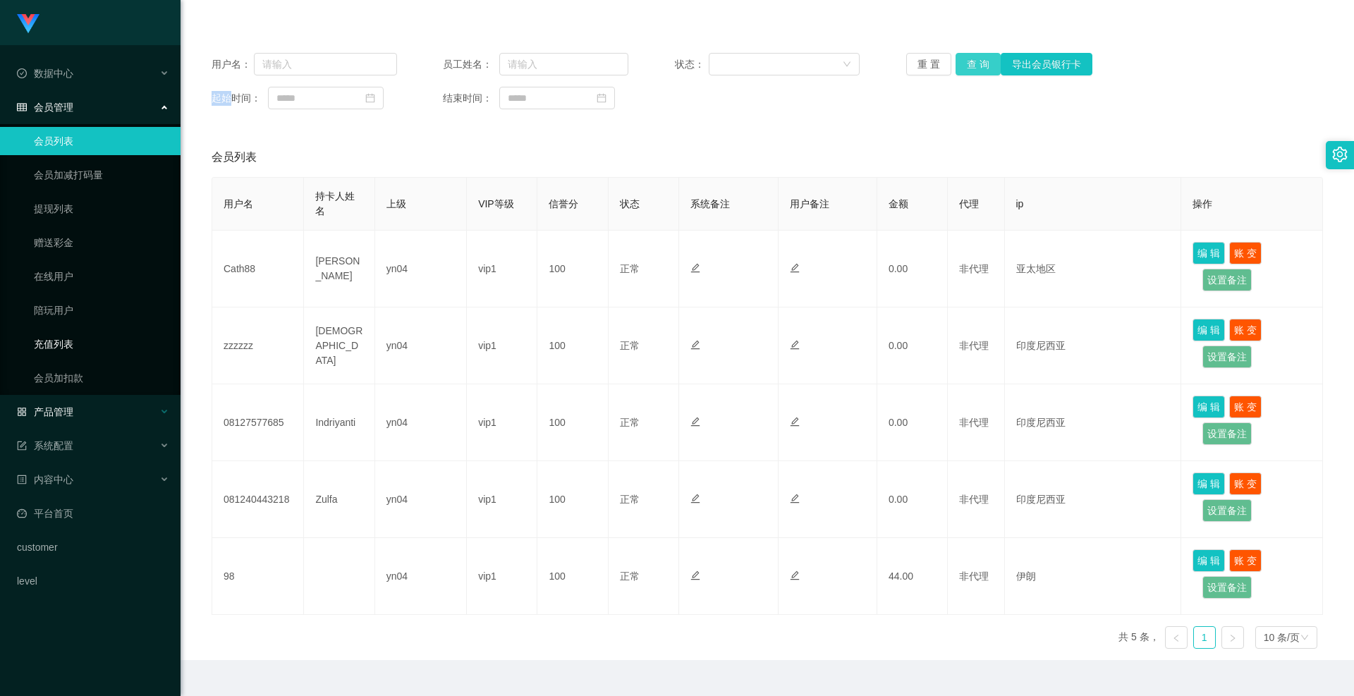 The width and height of the screenshot is (1354, 696). What do you see at coordinates (1093, 576) in the screenshot?
I see `td: 伊朗` at bounding box center [1093, 576].